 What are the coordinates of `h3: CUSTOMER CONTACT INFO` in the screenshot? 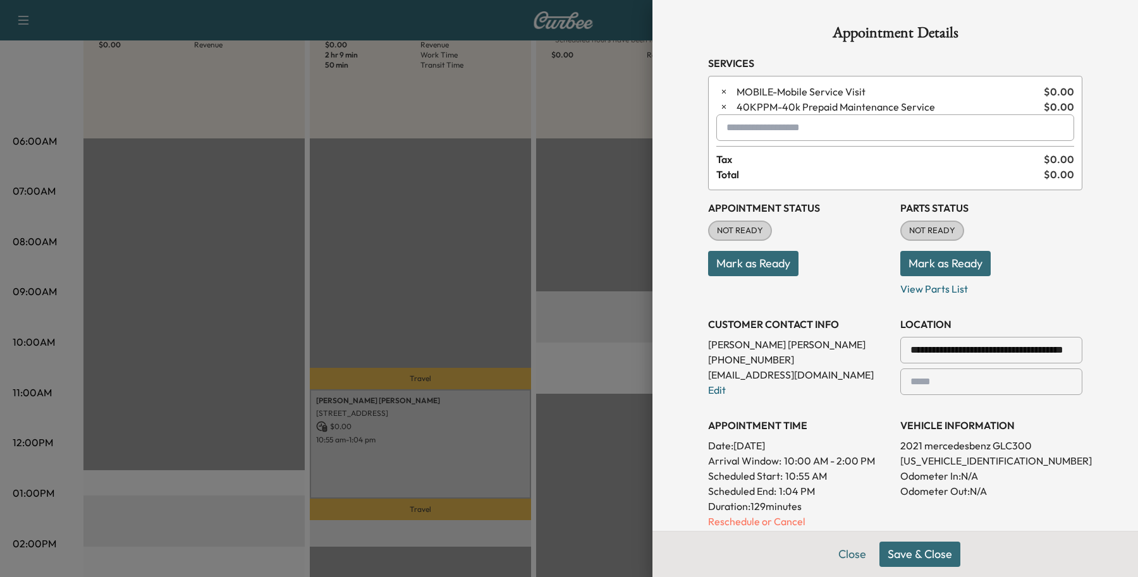 It's located at (799, 324).